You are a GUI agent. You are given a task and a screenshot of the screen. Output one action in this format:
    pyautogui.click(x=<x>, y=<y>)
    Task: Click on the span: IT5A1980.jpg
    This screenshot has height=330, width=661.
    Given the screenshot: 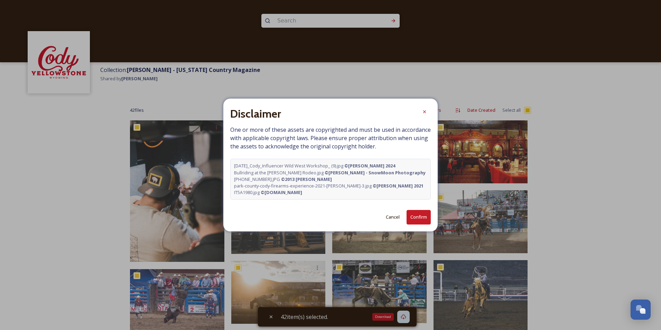 What is the action you would take?
    pyautogui.click(x=268, y=192)
    